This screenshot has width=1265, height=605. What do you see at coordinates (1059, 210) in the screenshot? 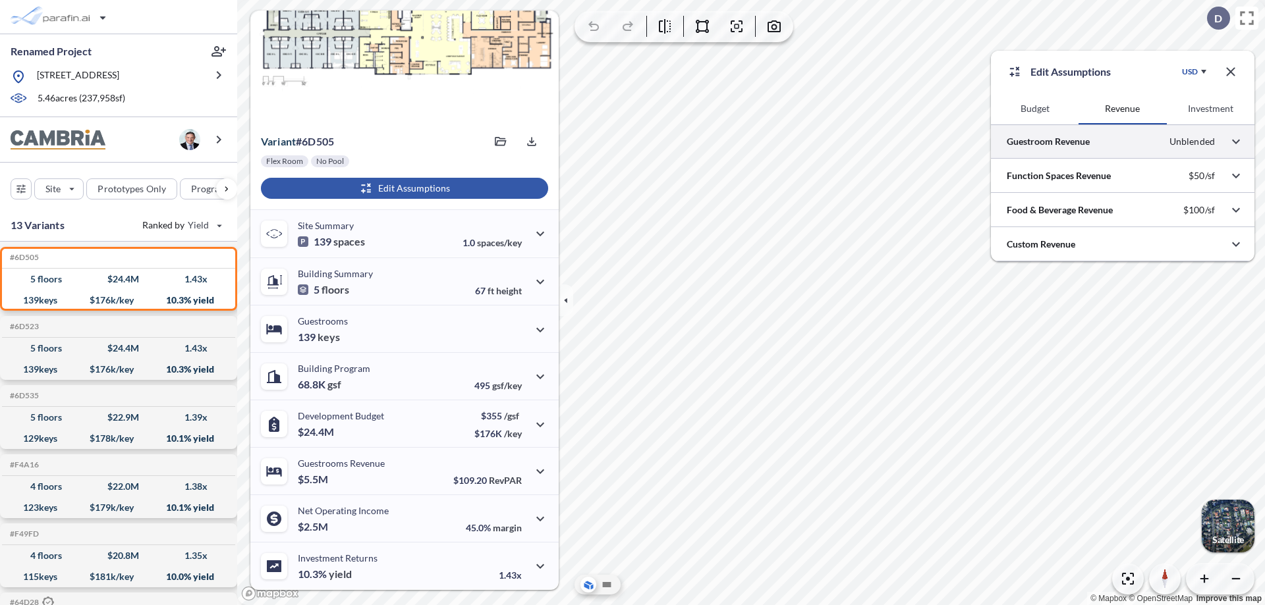
I see `p: Food & Beverage Revenue` at bounding box center [1059, 210].